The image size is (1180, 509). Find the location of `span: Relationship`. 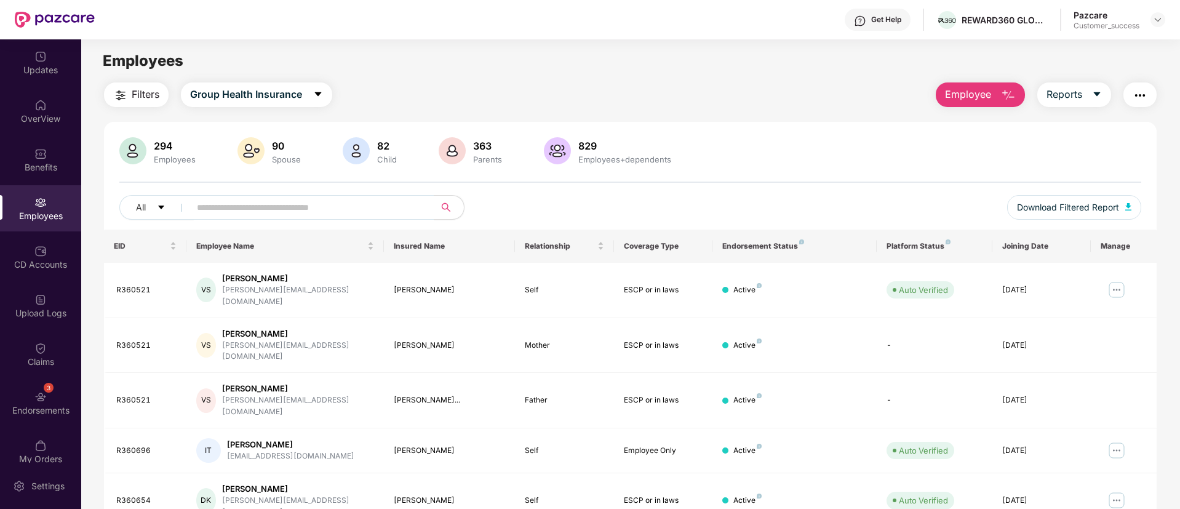

span: Relationship is located at coordinates (559, 246).